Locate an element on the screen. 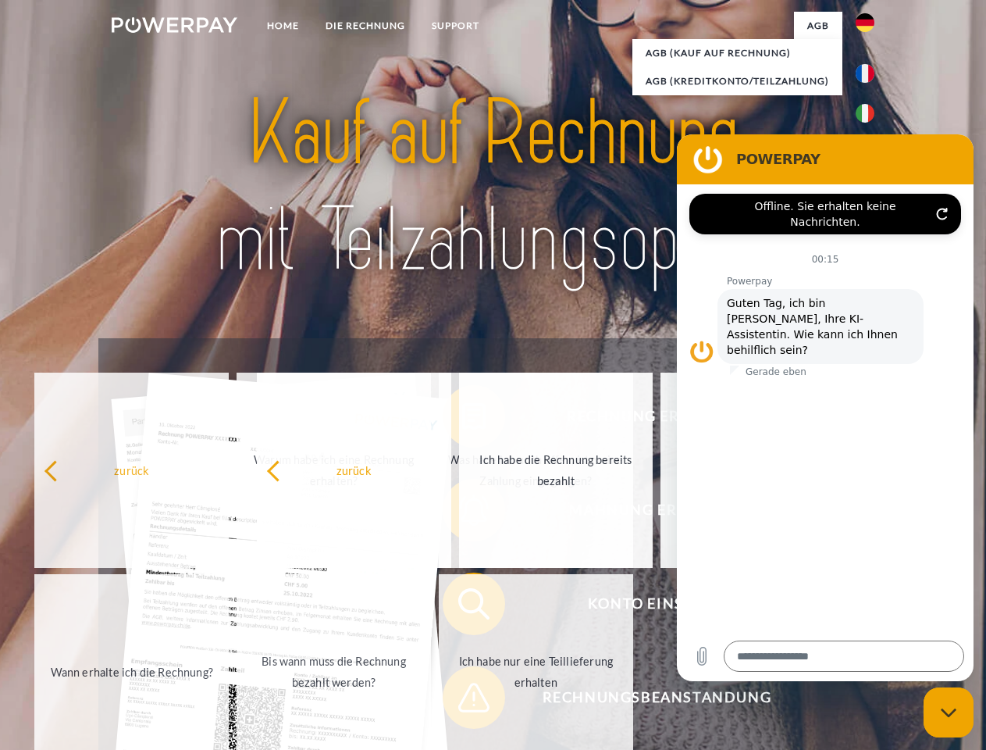  img: it is located at coordinates (865, 113).